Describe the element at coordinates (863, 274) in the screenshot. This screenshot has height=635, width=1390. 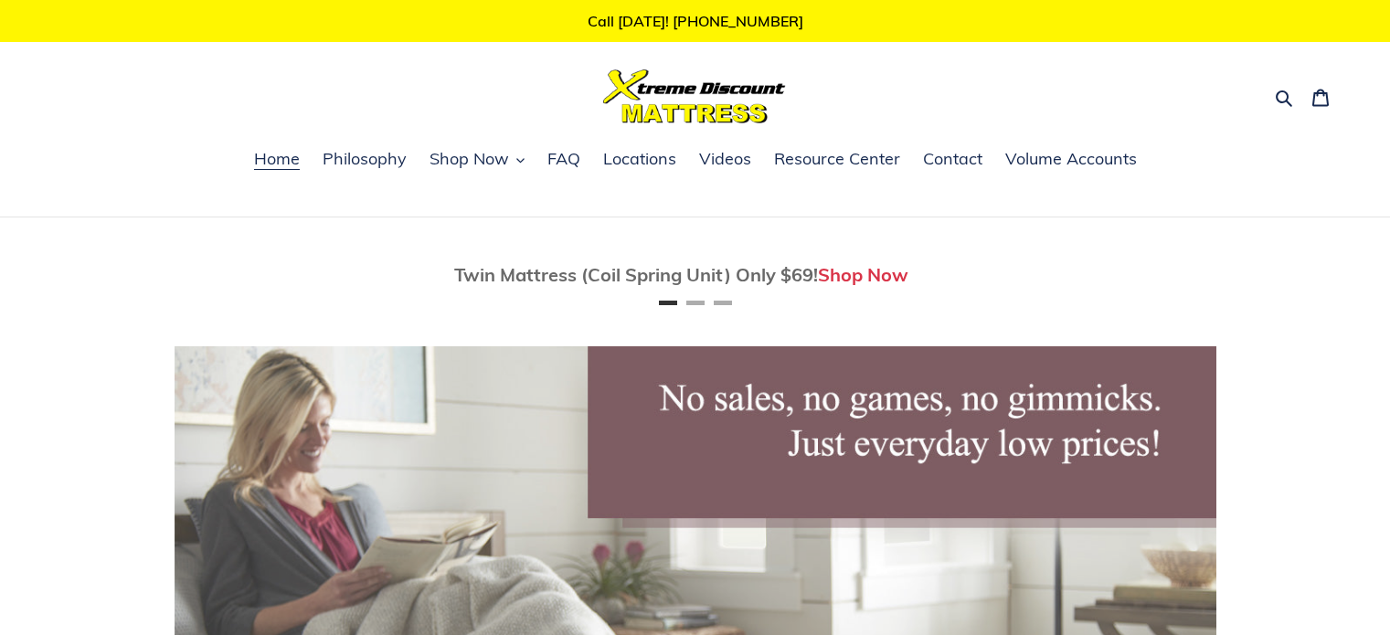
I see `a: Shop Now` at that location.